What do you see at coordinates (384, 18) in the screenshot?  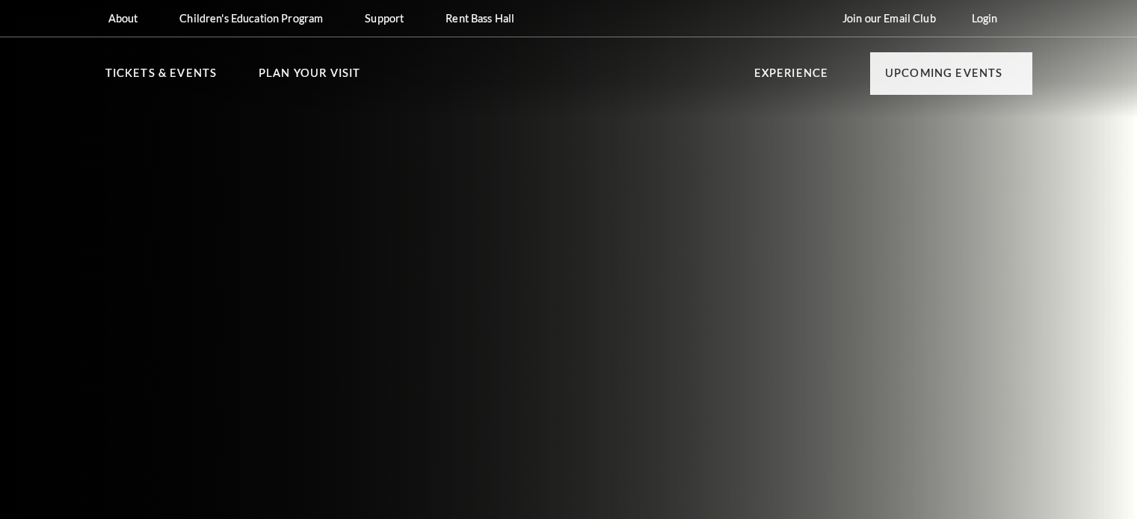 I see `p: Support` at bounding box center [384, 18].